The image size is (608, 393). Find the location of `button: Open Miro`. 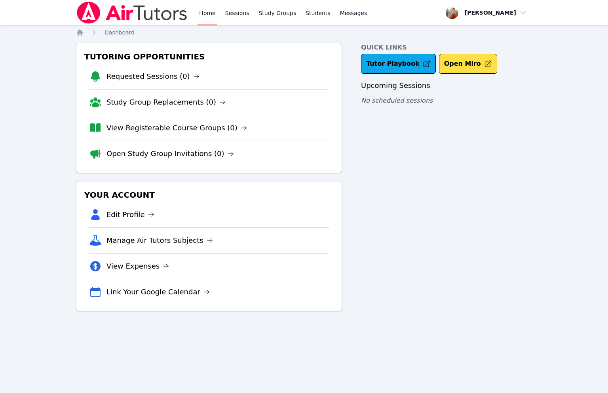

button: Open Miro is located at coordinates (468, 64).